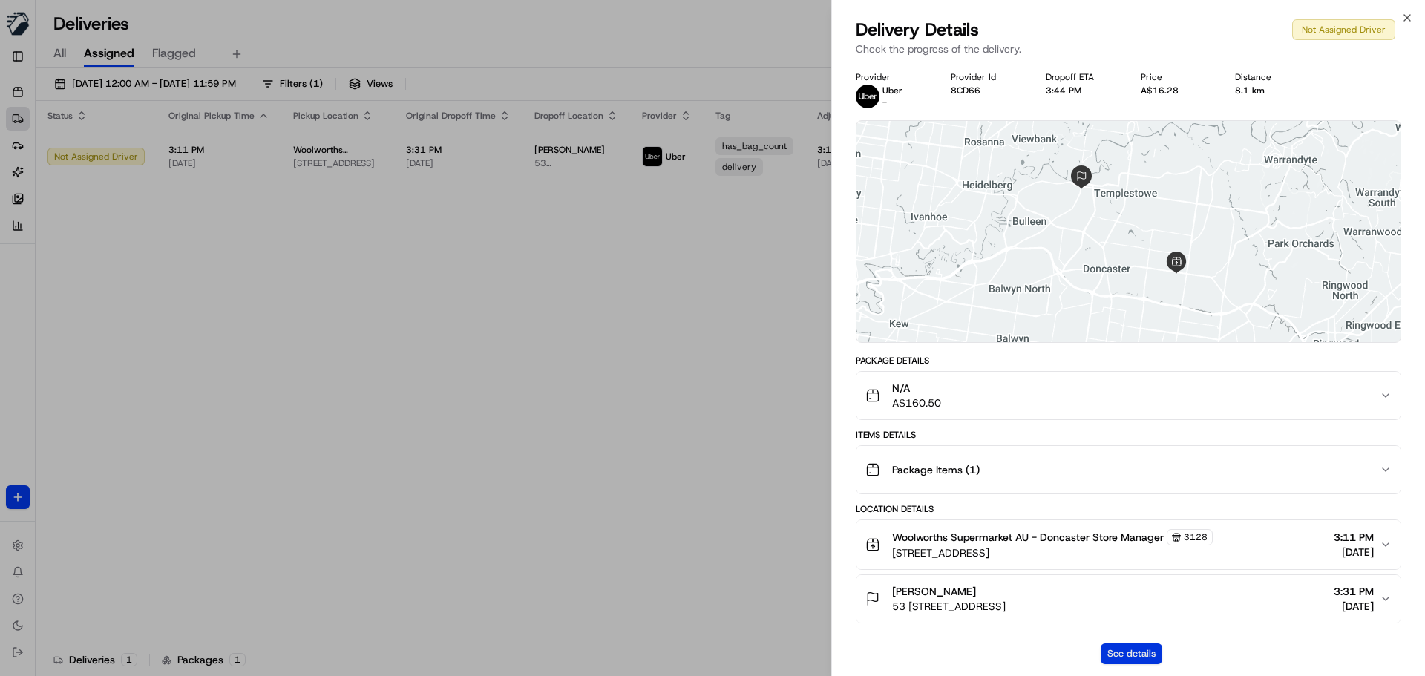 This screenshot has width=1425, height=676. I want to click on div: 3:44 PM, so click(1082, 91).